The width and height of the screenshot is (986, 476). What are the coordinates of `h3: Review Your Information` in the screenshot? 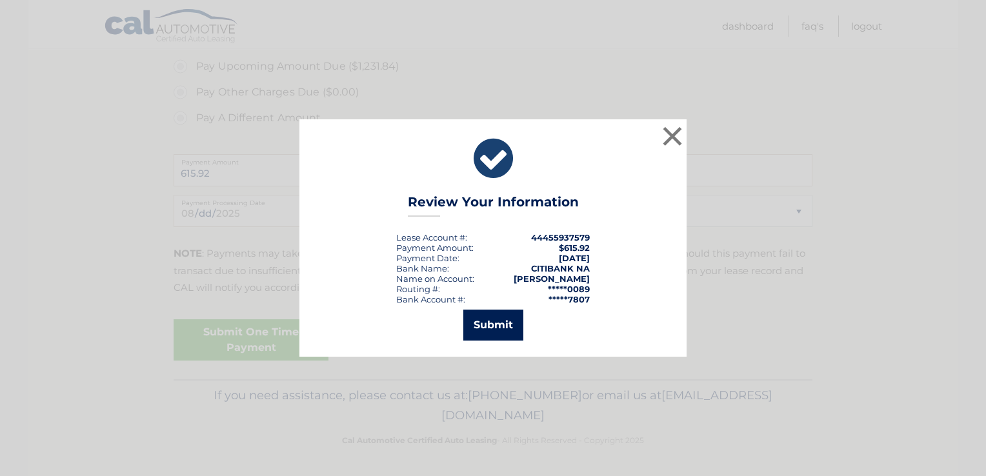 It's located at (493, 205).